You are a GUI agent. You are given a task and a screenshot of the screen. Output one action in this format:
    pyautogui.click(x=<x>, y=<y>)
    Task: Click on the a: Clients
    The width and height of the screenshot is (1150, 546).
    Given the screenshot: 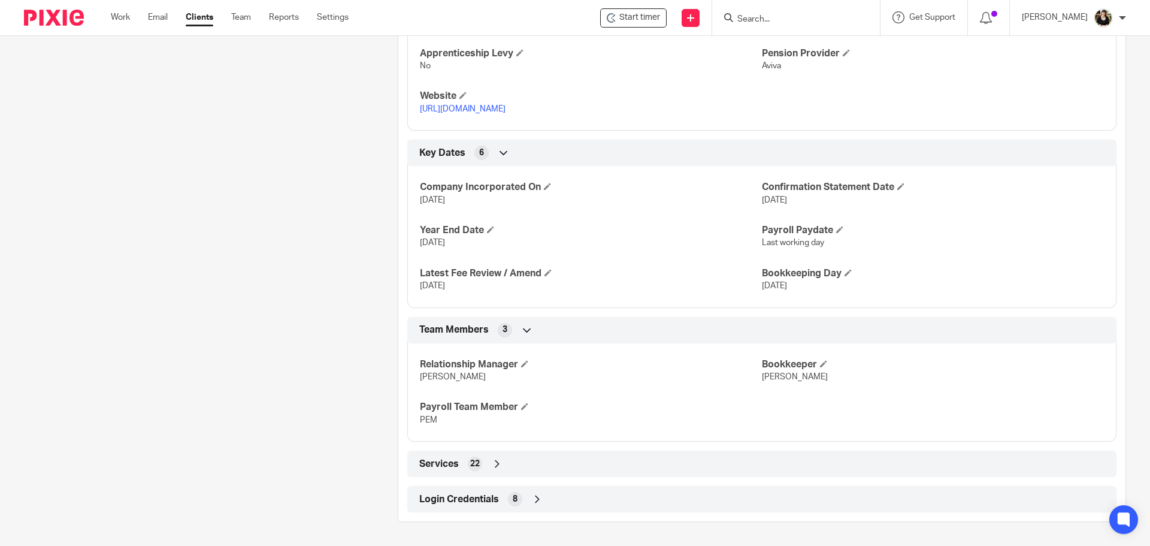 What is the action you would take?
    pyautogui.click(x=199, y=17)
    